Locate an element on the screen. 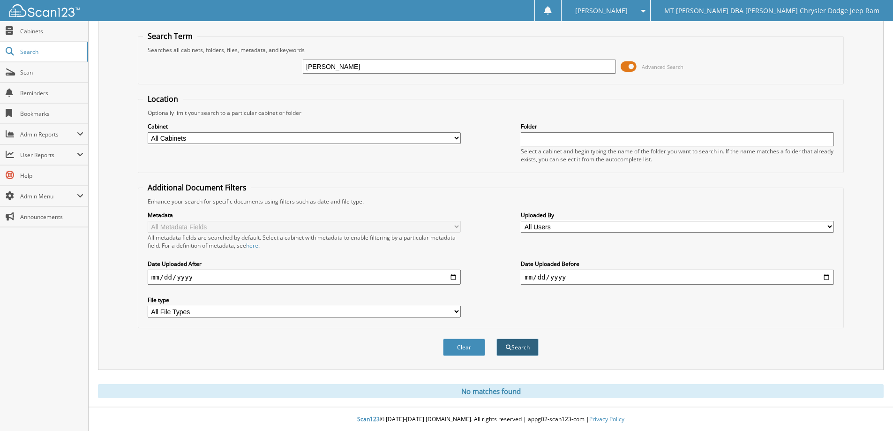 Image resolution: width=893 pixels, height=431 pixels. span: Admin Reports is located at coordinates (48, 134).